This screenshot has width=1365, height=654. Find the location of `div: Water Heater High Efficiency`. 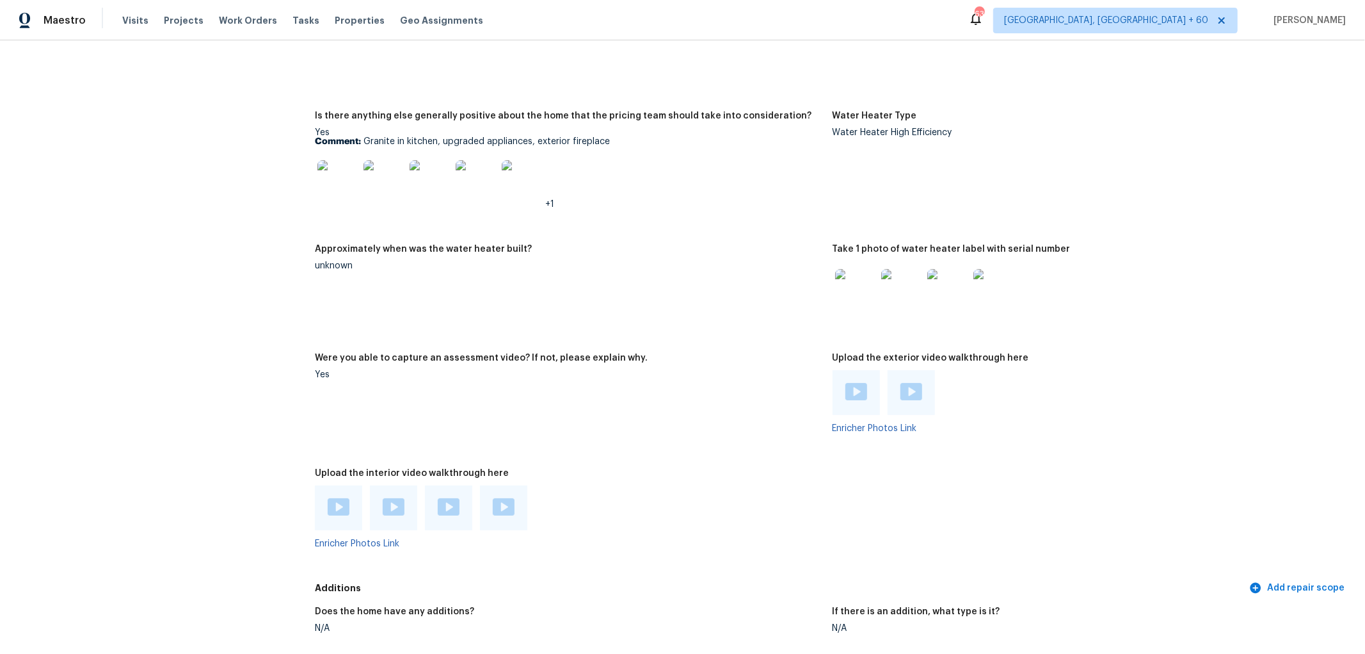

div: Water Heater High Efficiency is located at coordinates (1086, 133).